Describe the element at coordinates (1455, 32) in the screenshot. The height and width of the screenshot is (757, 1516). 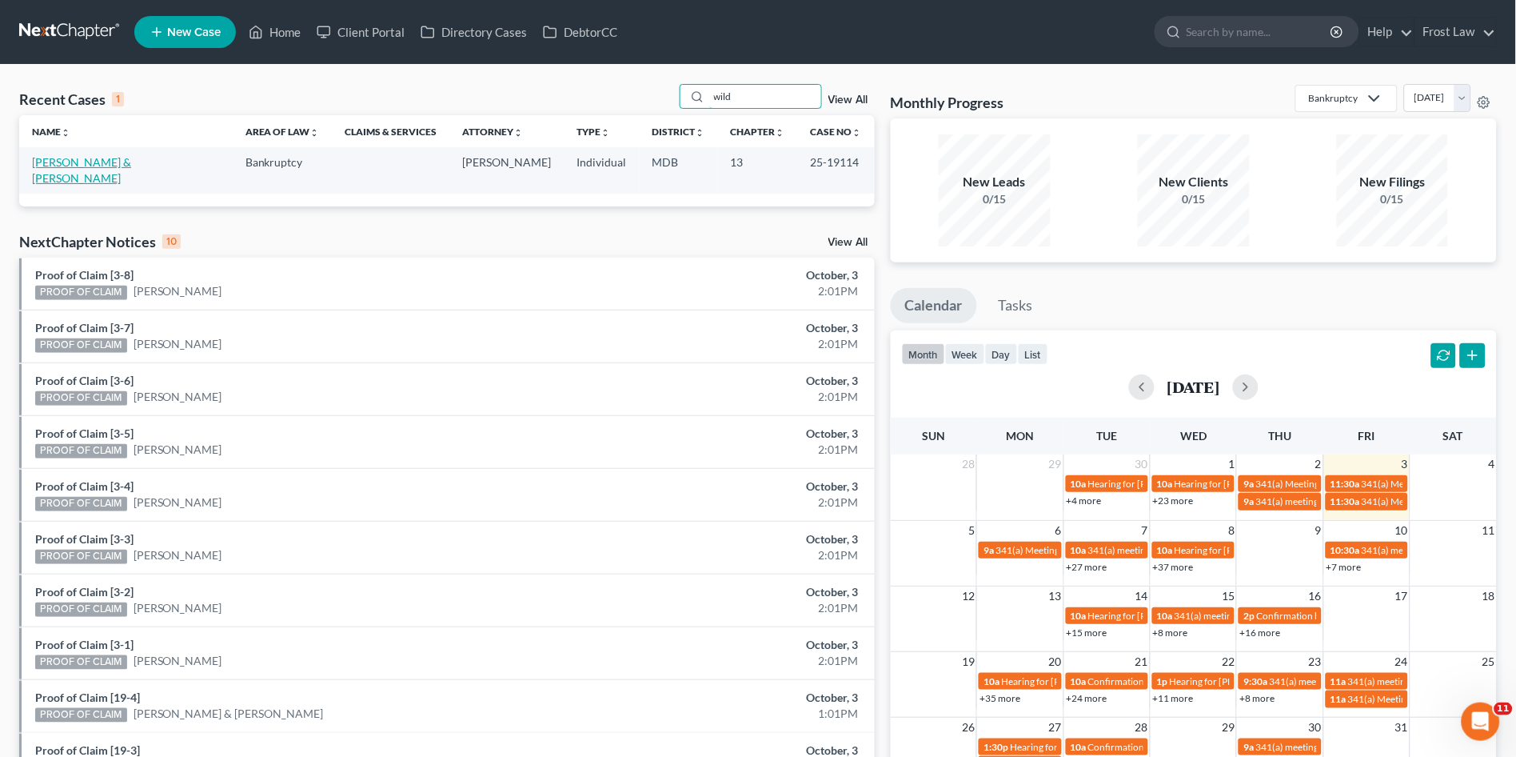
I see `a: Frost Law` at that location.